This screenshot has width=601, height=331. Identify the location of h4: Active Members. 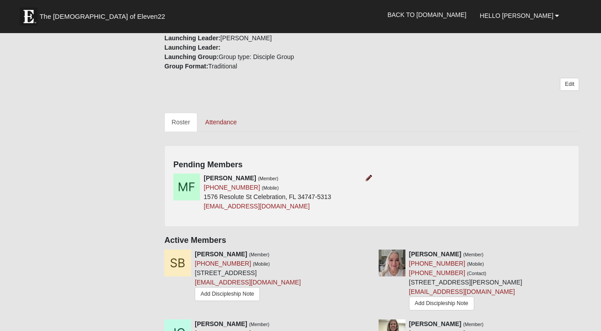
(372, 240).